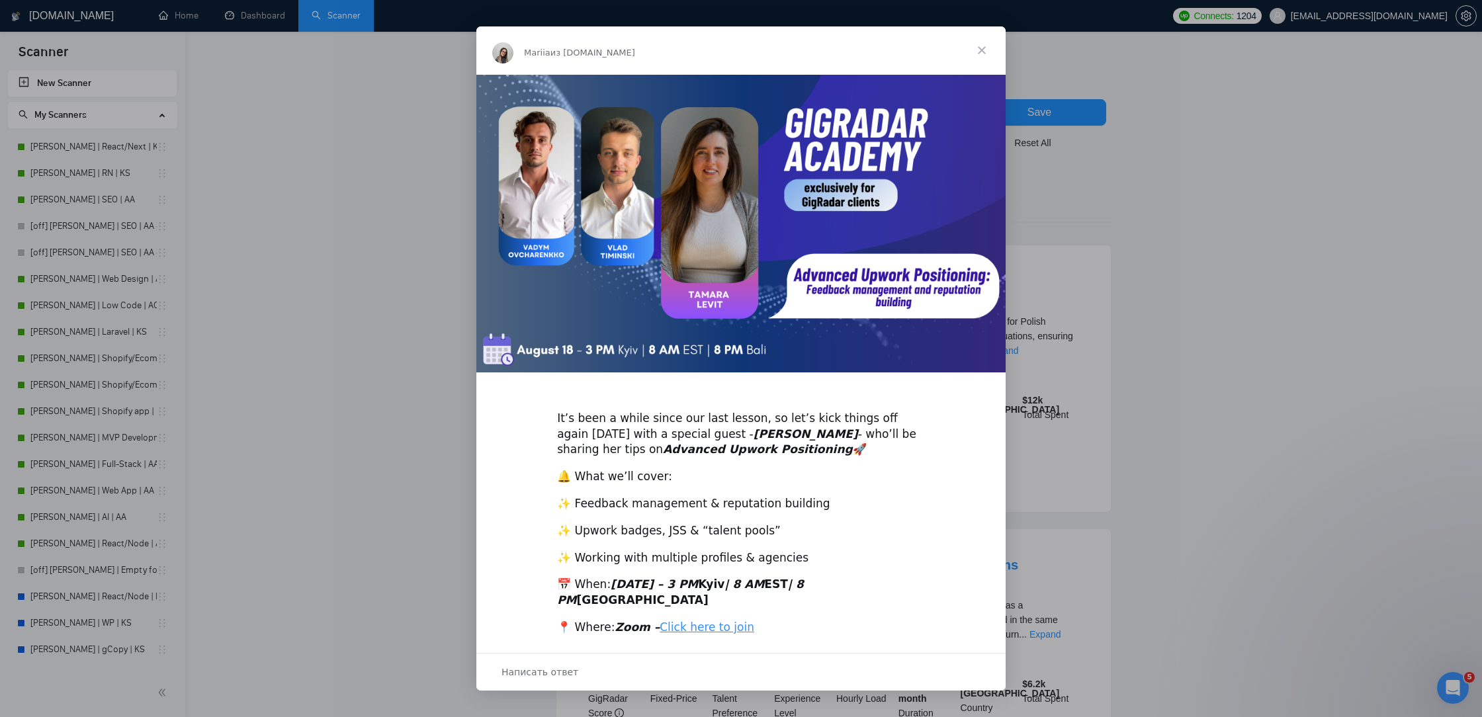 The height and width of the screenshot is (717, 1482). What do you see at coordinates (680, 592) in the screenshot?
I see `i: | 8 PM` at bounding box center [680, 592].